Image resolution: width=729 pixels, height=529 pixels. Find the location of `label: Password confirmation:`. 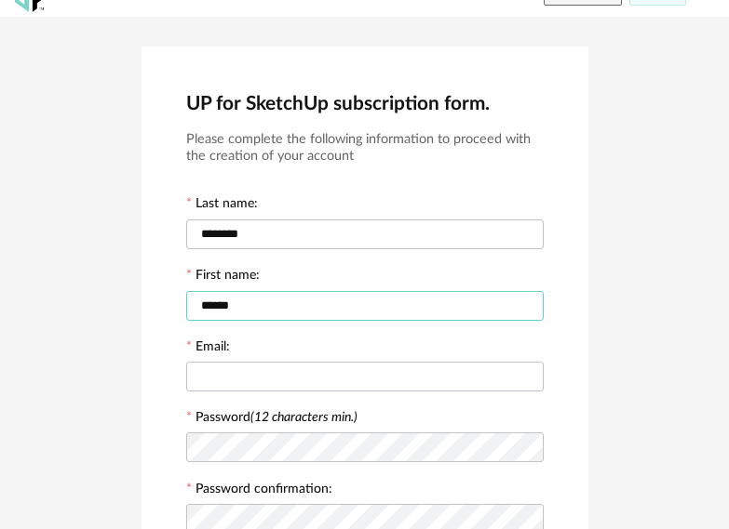

label: Password confirmation: is located at coordinates (259, 491).